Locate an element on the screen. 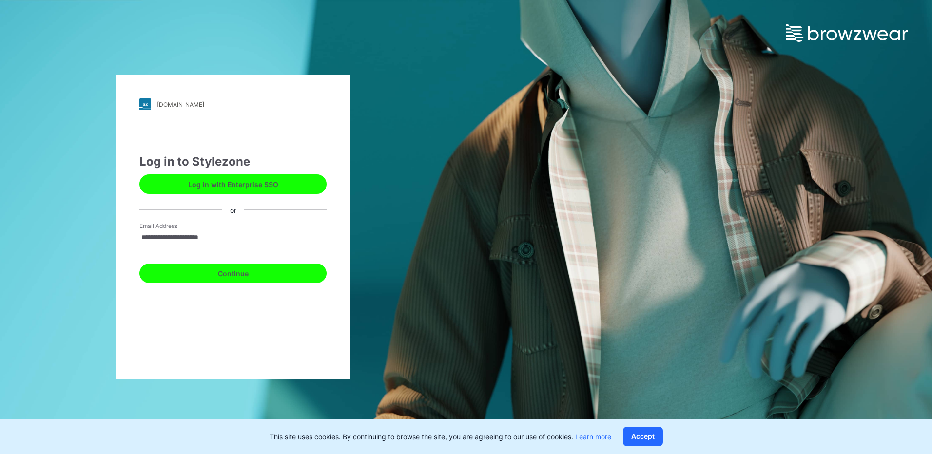 This screenshot has height=454, width=932. a: Learn more is located at coordinates (593, 437).